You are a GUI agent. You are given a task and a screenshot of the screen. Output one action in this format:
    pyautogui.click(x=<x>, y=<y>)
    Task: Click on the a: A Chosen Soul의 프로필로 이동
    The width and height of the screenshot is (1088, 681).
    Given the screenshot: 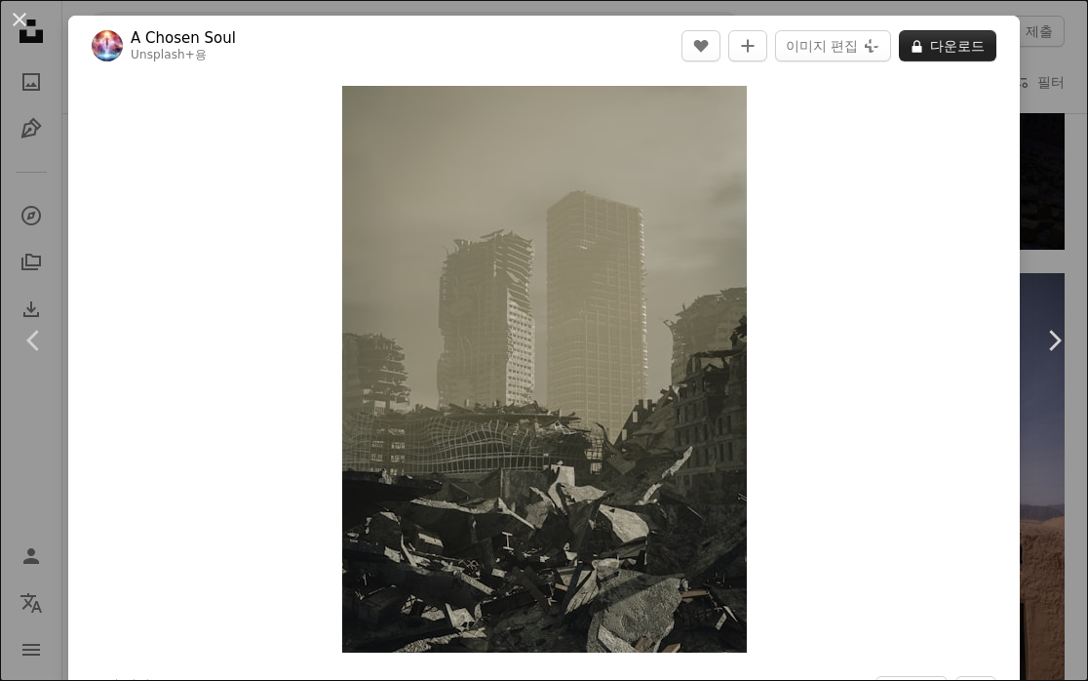 What is the action you would take?
    pyautogui.click(x=107, y=46)
    